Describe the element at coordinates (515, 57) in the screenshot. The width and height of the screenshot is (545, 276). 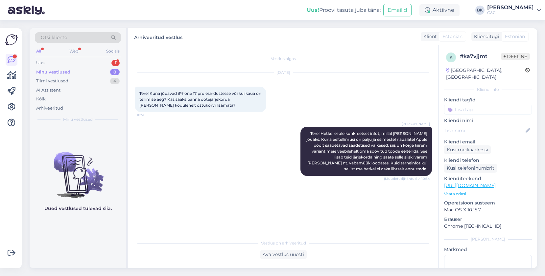
I see `span: Offline` at that location.